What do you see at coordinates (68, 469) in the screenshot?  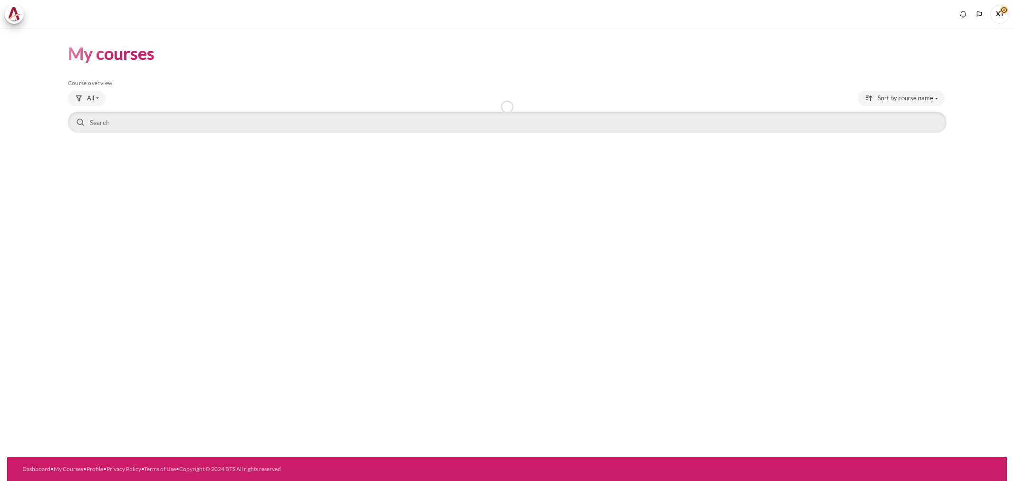 I see `a: My Courses` at bounding box center [68, 469].